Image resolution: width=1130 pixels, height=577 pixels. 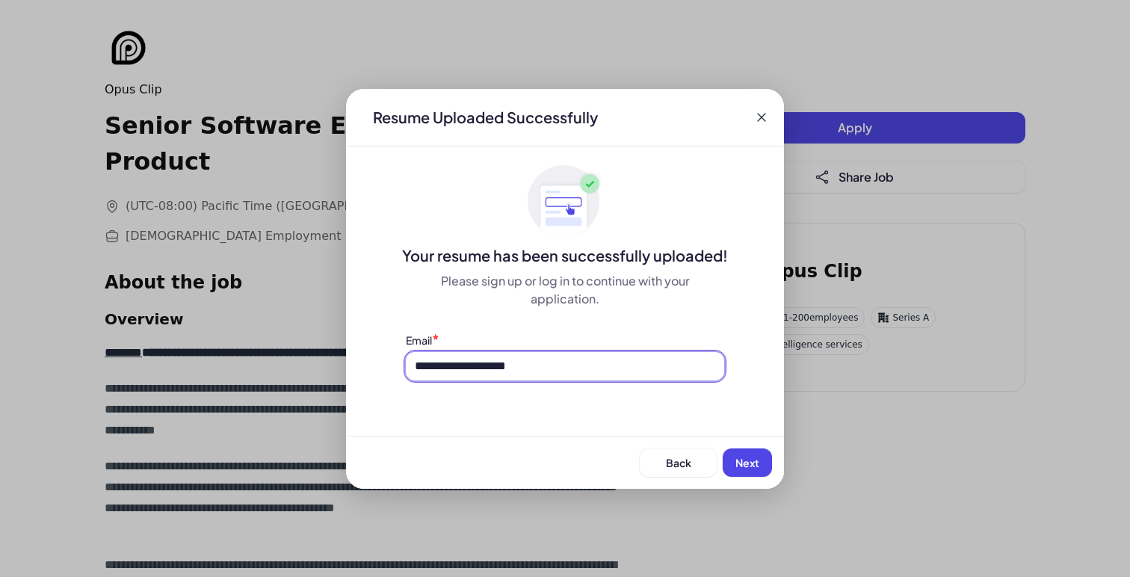 I want to click on div: Please sign up or log in to continue with your application., so click(x=565, y=290).